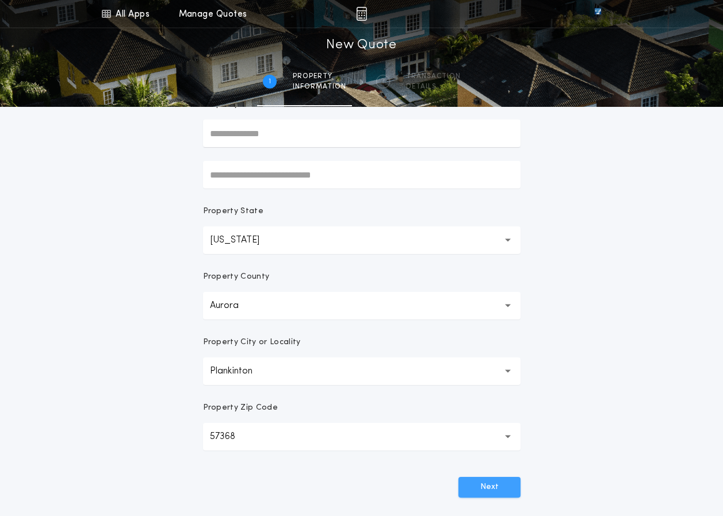  Describe the element at coordinates (233, 306) in the screenshot. I see `p: Aurora` at that location.